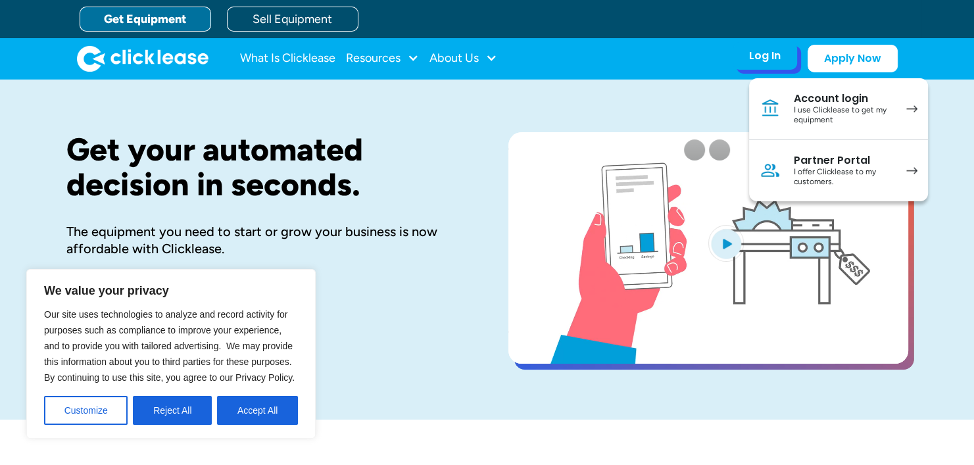  What do you see at coordinates (843, 99) in the screenshot?
I see `div: Account login` at bounding box center [843, 99].